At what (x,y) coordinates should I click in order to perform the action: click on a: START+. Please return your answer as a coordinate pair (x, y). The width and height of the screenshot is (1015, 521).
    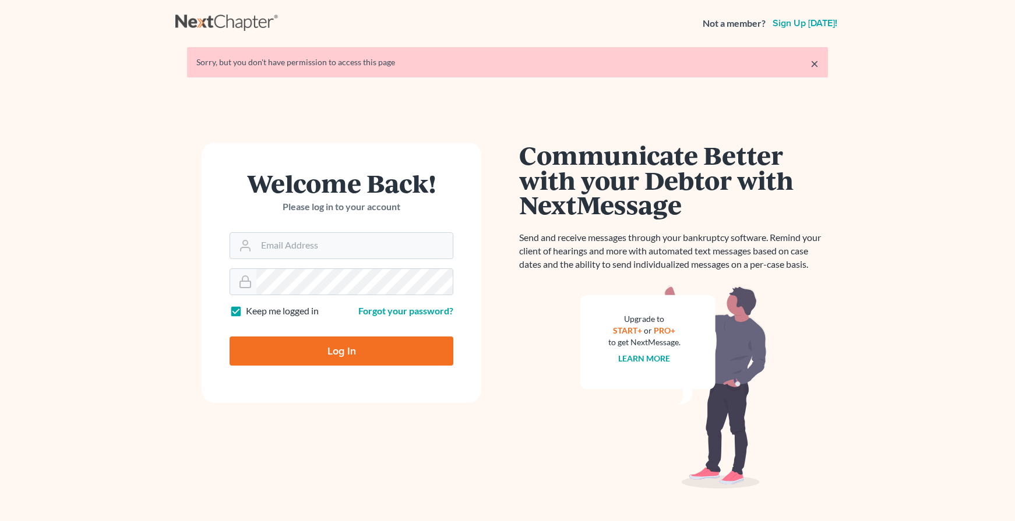
    Looking at the image, I should click on (628, 330).